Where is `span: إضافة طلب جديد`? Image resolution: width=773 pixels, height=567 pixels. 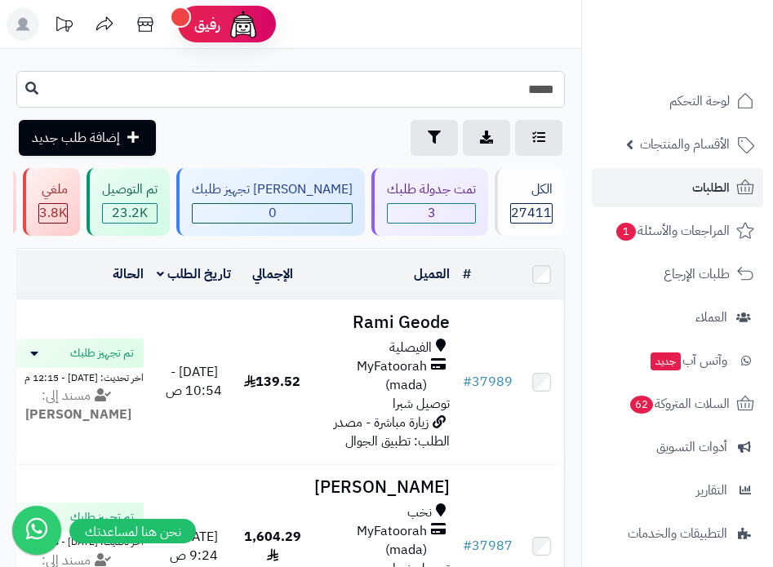 span: إضافة طلب جديد is located at coordinates (76, 138).